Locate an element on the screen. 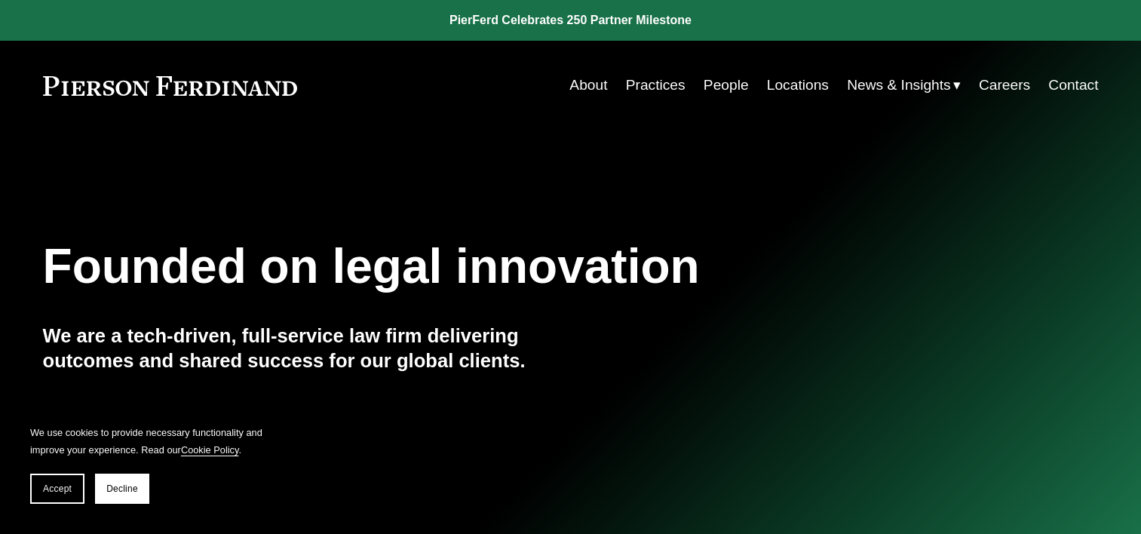 The height and width of the screenshot is (534, 1141). h4: We are a tech-driven, full-service law firm delivering outcomes and shared success for our global... is located at coordinates (307, 348).